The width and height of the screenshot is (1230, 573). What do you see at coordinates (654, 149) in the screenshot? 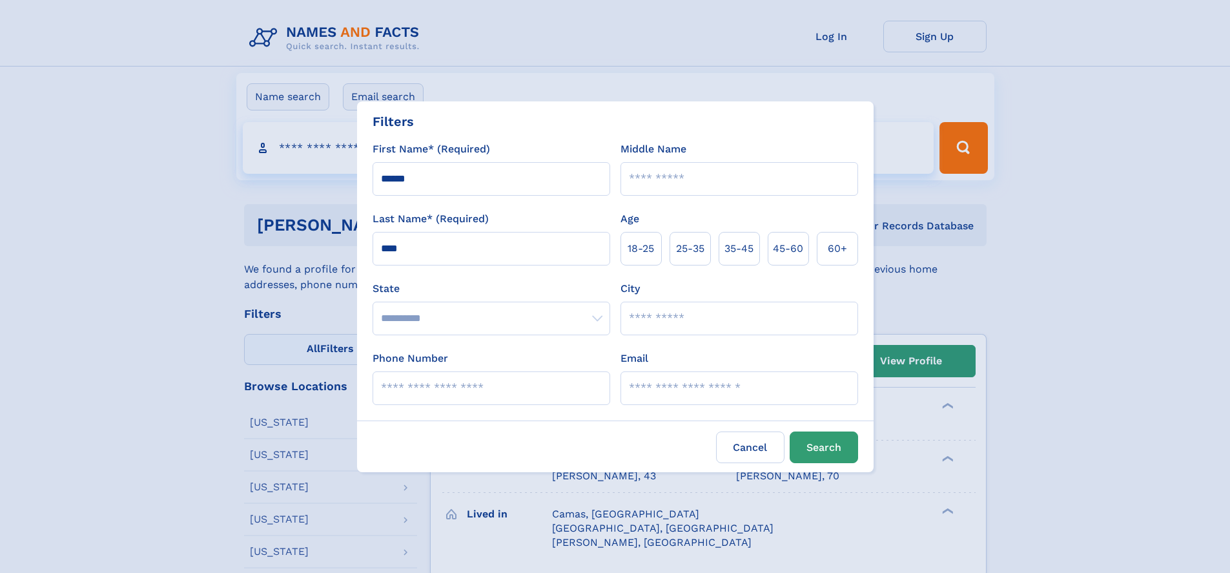
I see `label: Middle Name` at bounding box center [654, 149].